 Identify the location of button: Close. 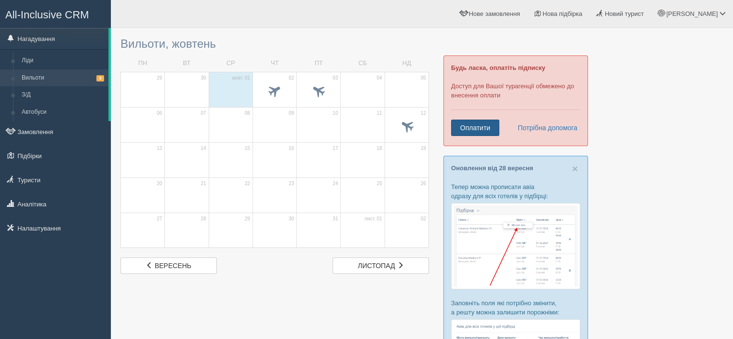
(575, 168).